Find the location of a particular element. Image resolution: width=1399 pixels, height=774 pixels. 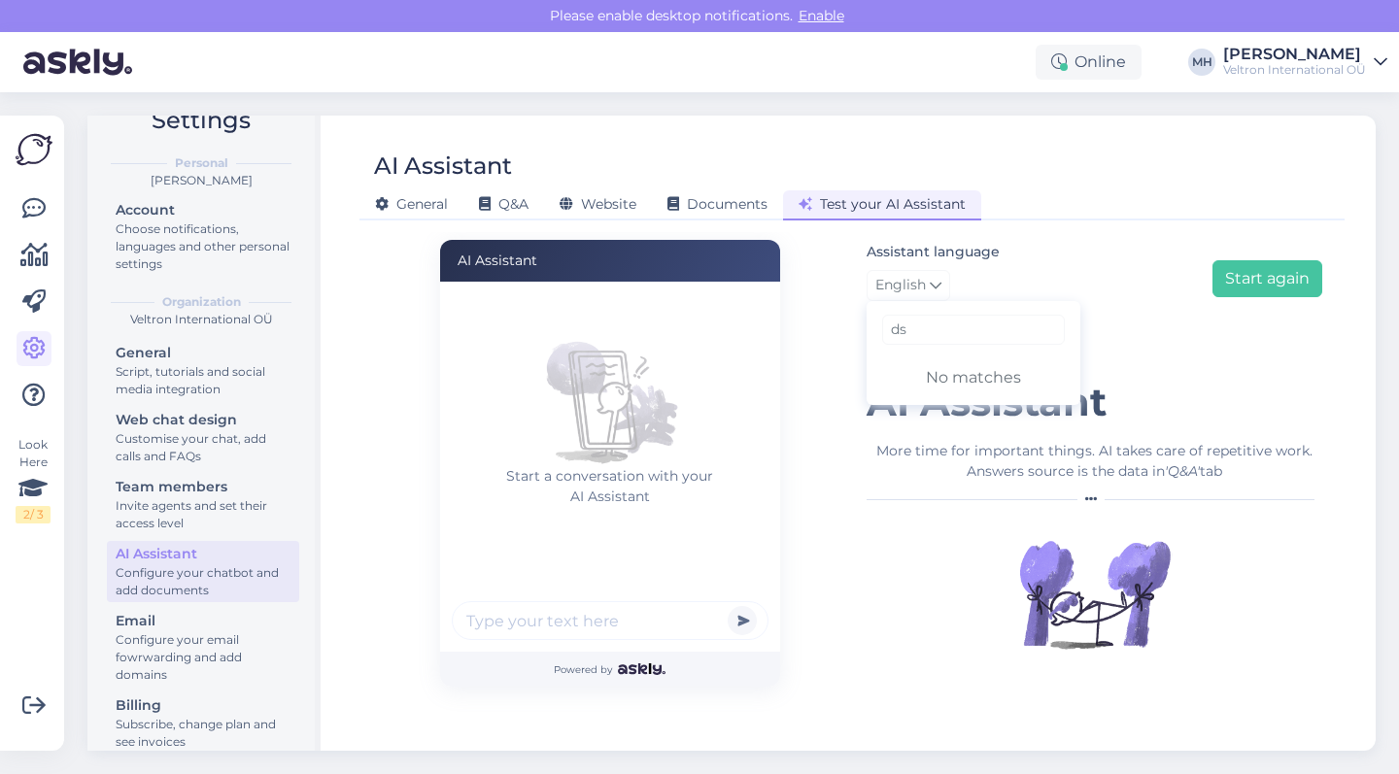

div: Choose notifications, languages and other personal settings is located at coordinates (203, 247).